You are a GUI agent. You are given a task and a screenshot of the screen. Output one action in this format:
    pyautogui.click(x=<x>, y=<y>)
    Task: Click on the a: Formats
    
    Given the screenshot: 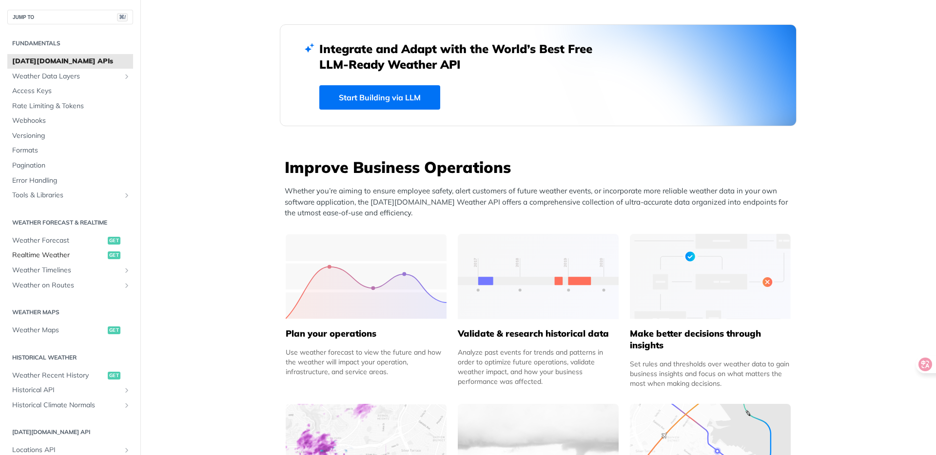 What is the action you would take?
    pyautogui.click(x=70, y=151)
    